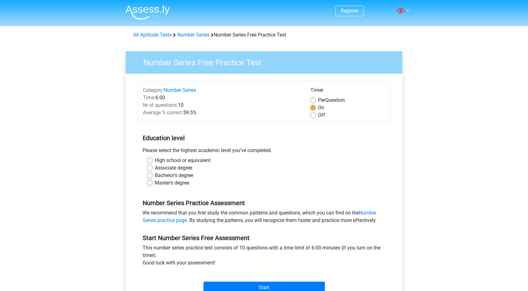 The width and height of the screenshot is (528, 291). I want to click on a: Register, so click(350, 11).